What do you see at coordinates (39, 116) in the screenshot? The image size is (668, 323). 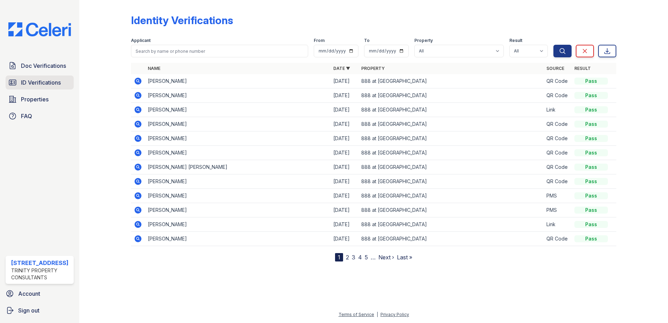 I see `a: FAQ` at bounding box center [39, 116].